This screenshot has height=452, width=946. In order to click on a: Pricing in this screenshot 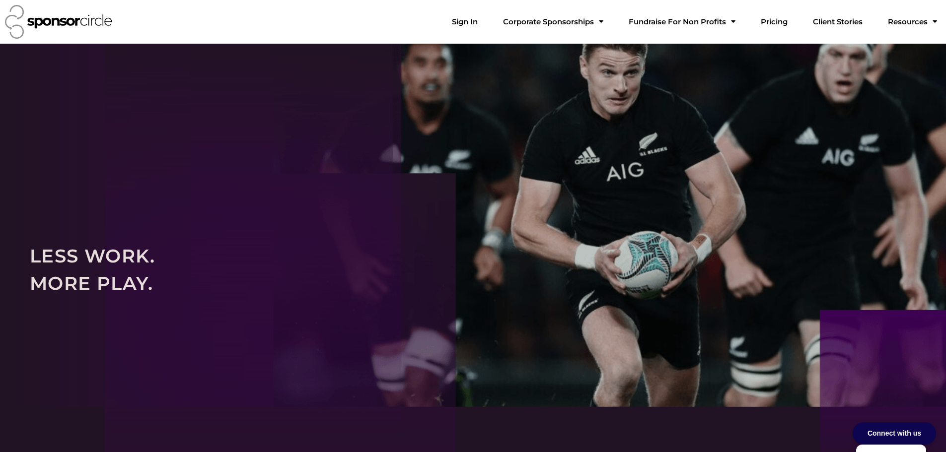, I will do `click(774, 22)`.